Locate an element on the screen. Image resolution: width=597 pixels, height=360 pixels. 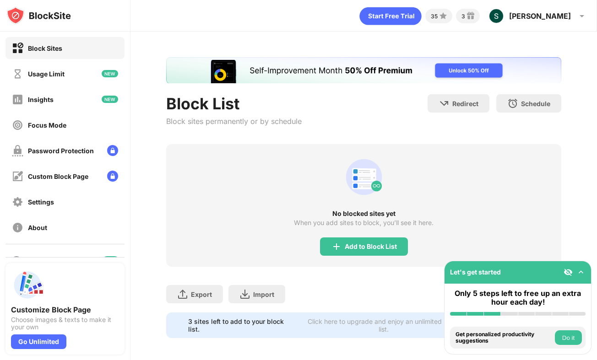
img: ACg8ocIs2rcquMZvZiXc-p6HX1Yr3l1udH5ZkcultQzaByqx5wKgCw=s96-c is located at coordinates (496, 16).